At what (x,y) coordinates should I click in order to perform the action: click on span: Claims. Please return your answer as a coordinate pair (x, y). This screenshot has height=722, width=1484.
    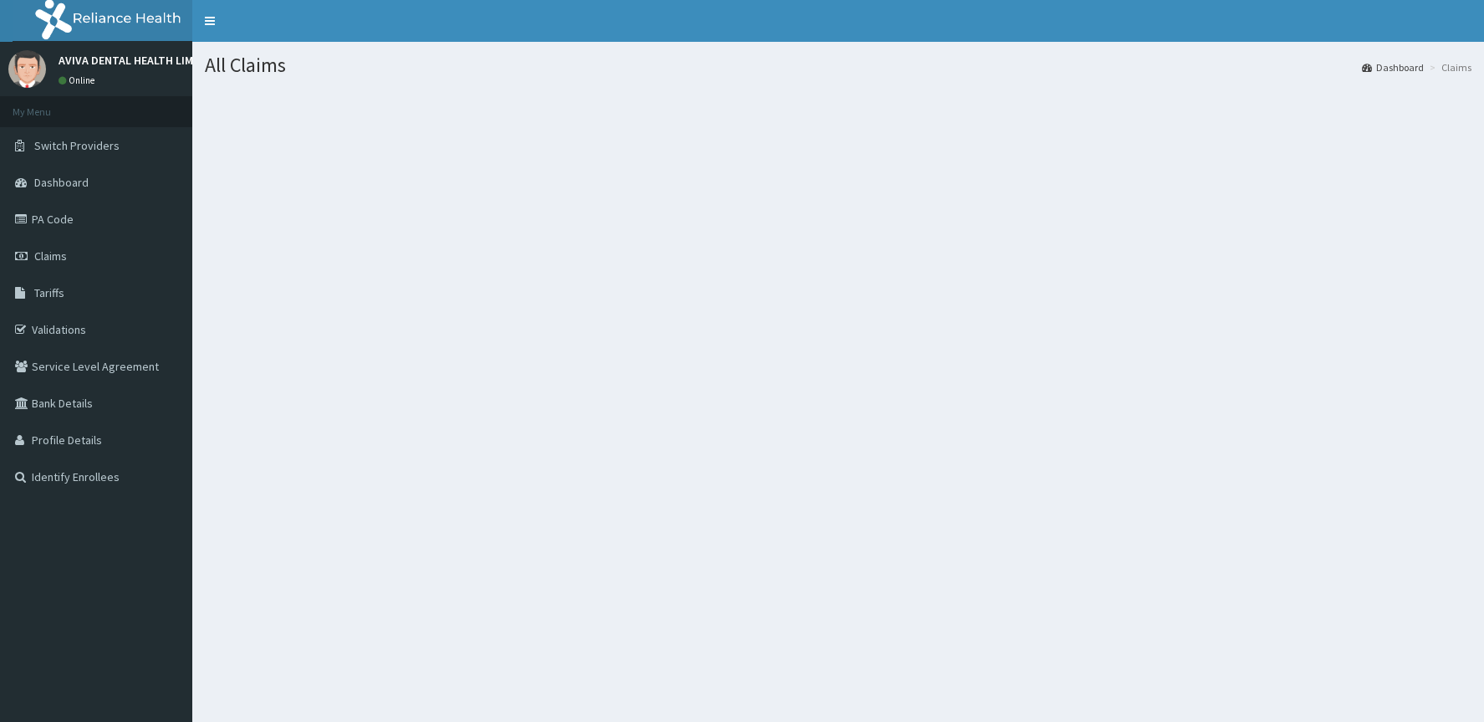
    Looking at the image, I should click on (50, 256).